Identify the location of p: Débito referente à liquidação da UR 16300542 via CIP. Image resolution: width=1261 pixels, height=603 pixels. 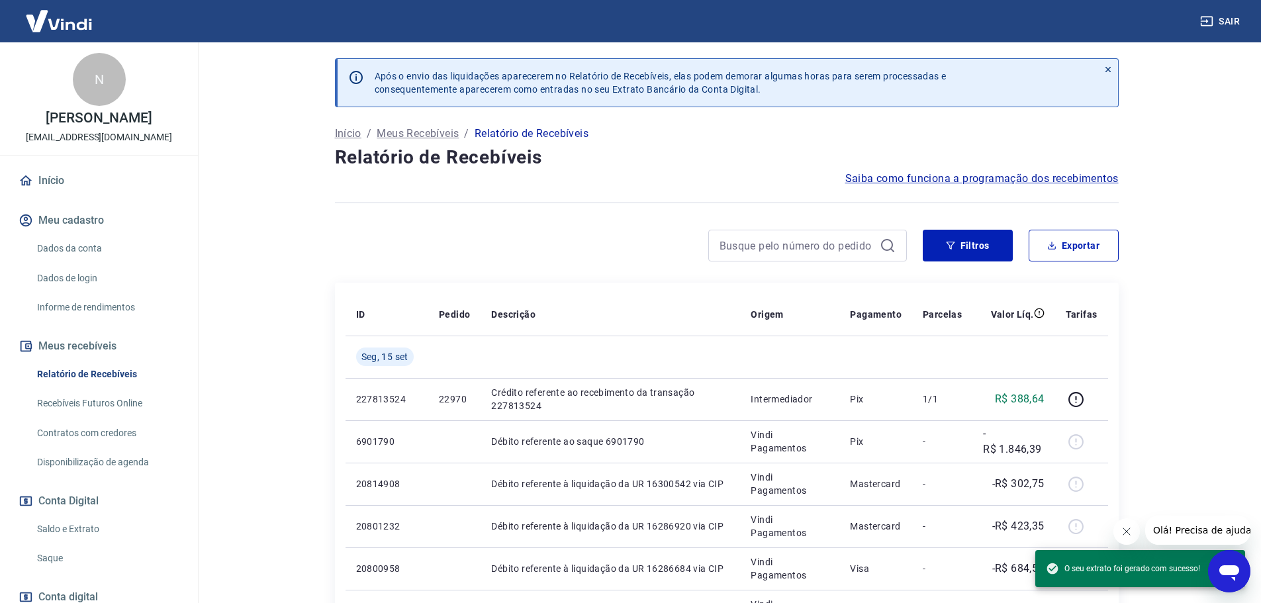
(610, 484).